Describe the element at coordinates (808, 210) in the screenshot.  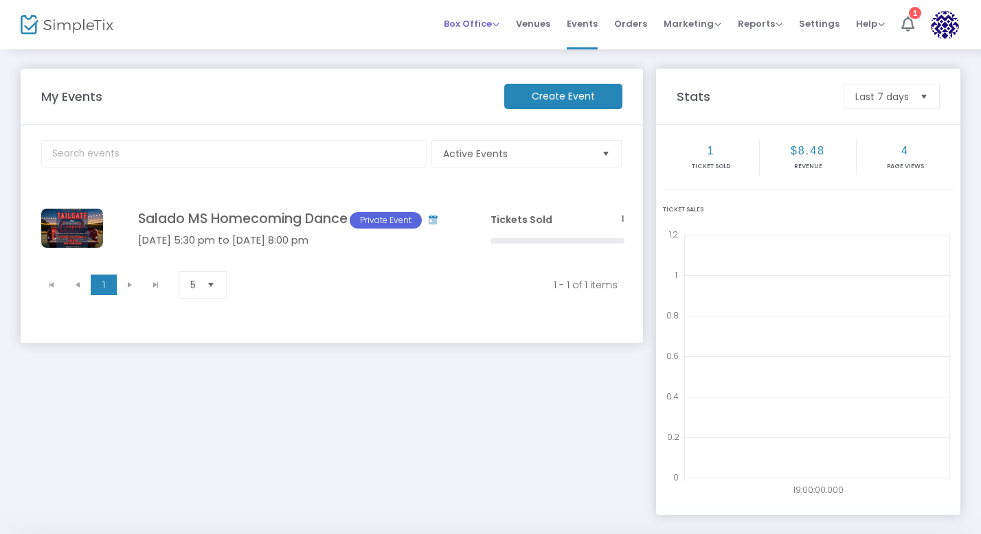
I see `div: Ticket Sales` at that location.